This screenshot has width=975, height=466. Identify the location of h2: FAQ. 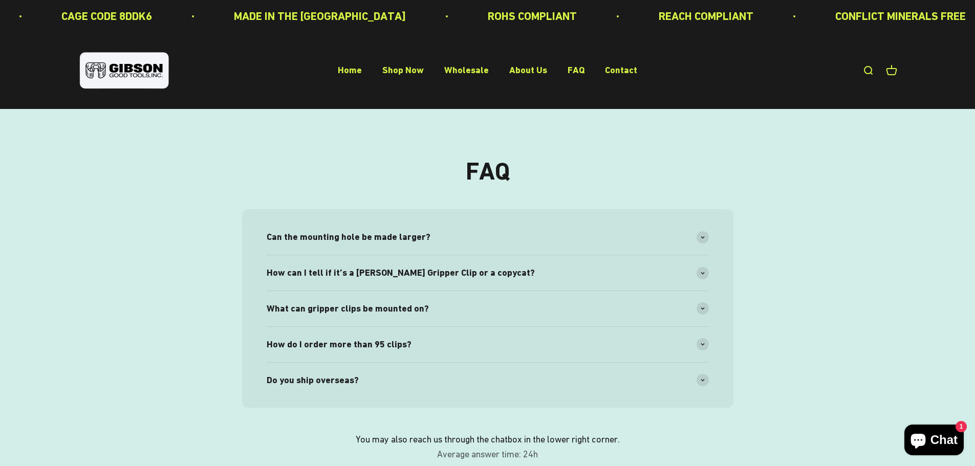
(488, 171).